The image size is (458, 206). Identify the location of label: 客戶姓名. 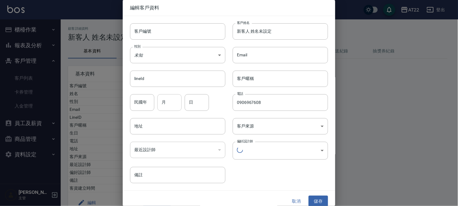
(243, 23).